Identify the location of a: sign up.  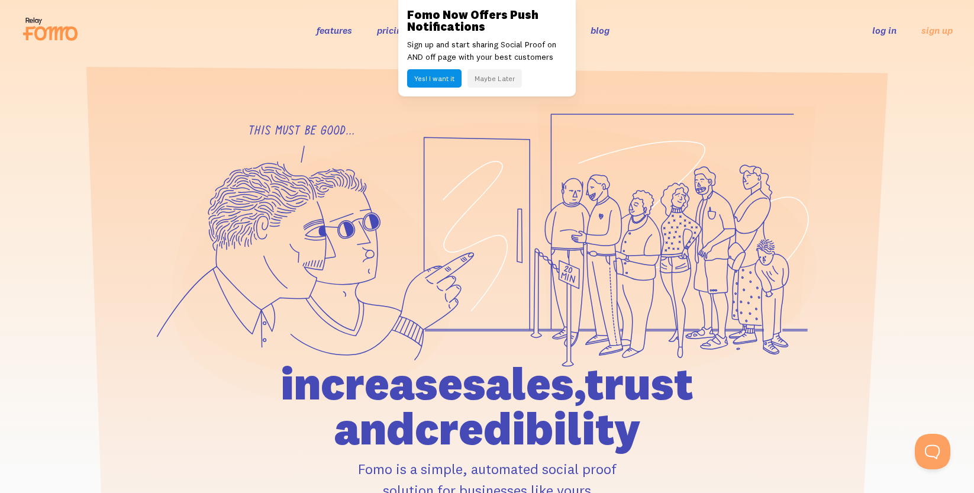
(937, 30).